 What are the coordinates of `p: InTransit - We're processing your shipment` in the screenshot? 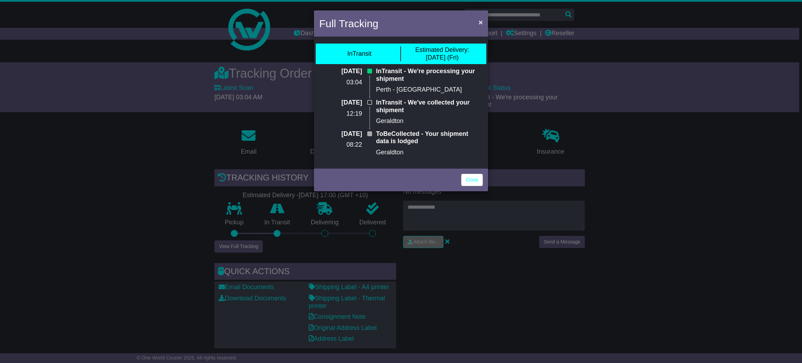 It's located at (429, 75).